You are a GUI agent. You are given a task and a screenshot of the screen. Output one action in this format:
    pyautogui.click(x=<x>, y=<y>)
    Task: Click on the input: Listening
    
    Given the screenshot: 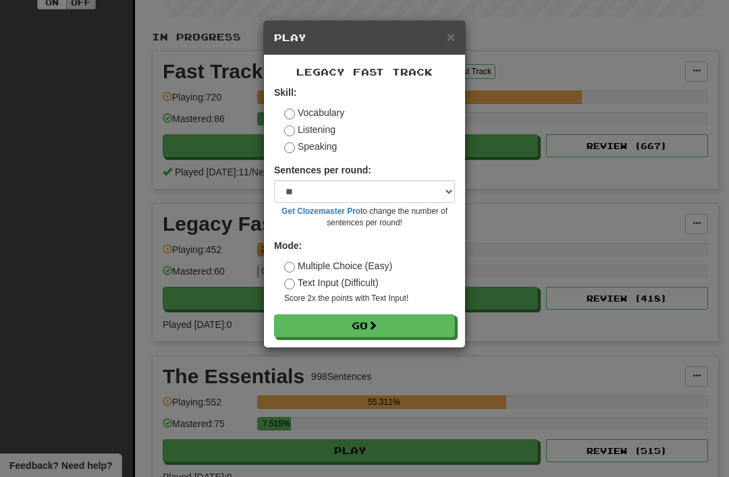 What is the action you would take?
    pyautogui.click(x=290, y=131)
    